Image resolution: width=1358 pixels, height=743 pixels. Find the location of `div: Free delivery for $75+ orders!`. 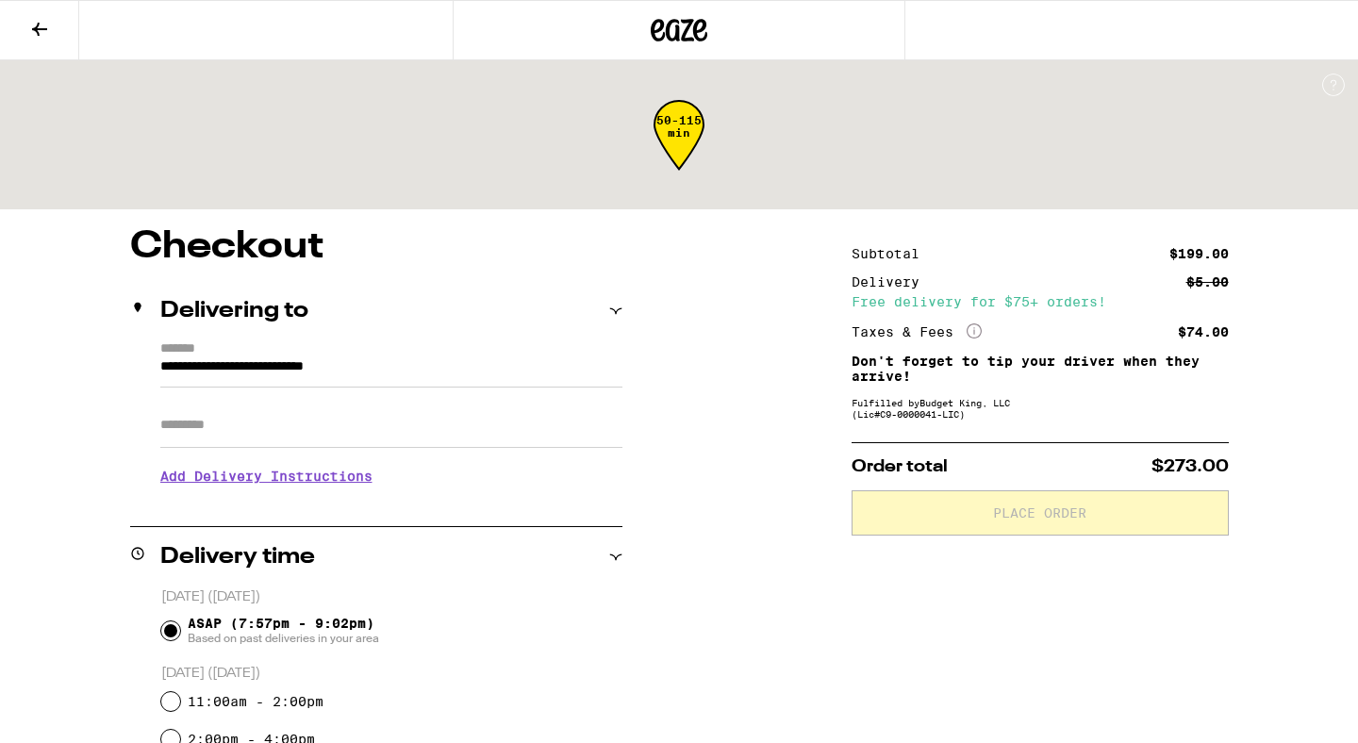

div: Free delivery for $75+ orders! is located at coordinates (1040, 302).